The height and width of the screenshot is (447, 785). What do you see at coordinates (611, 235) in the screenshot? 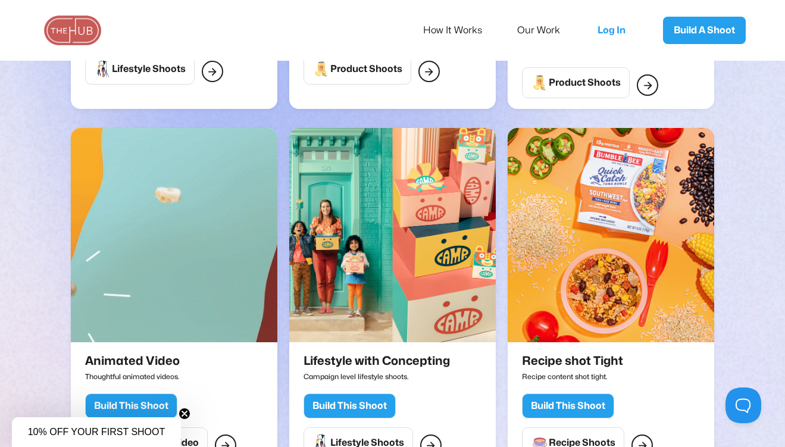
I see `img: Recipe shot Tight` at bounding box center [611, 235].